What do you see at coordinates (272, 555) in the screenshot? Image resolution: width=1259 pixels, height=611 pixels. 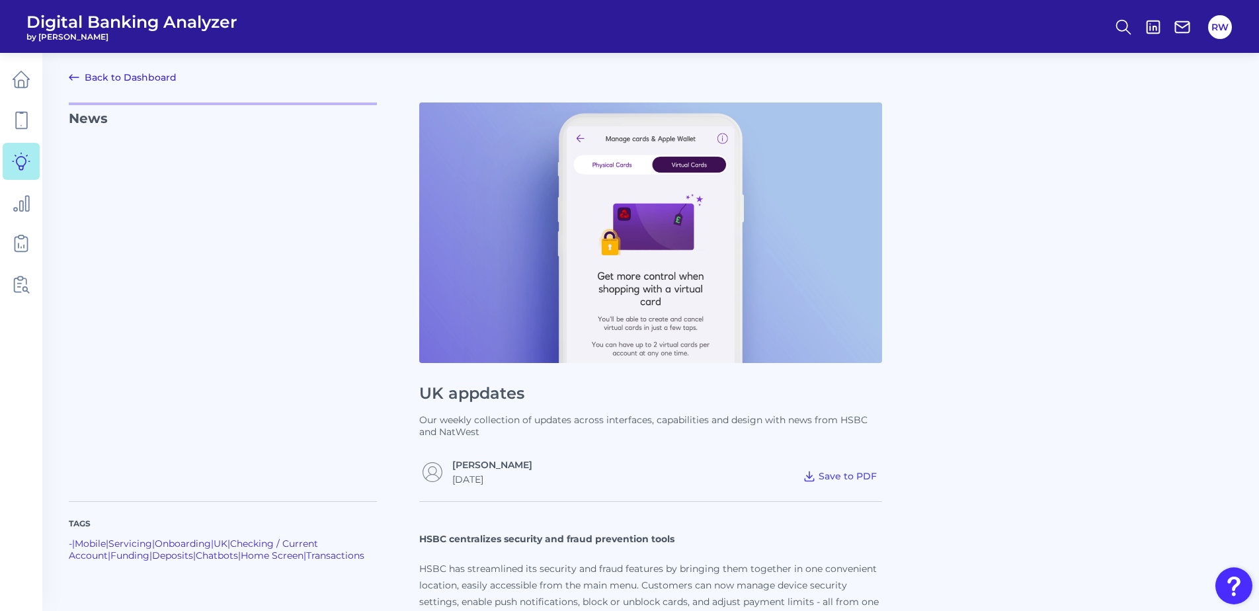 I see `a: Home Screen` at bounding box center [272, 555].